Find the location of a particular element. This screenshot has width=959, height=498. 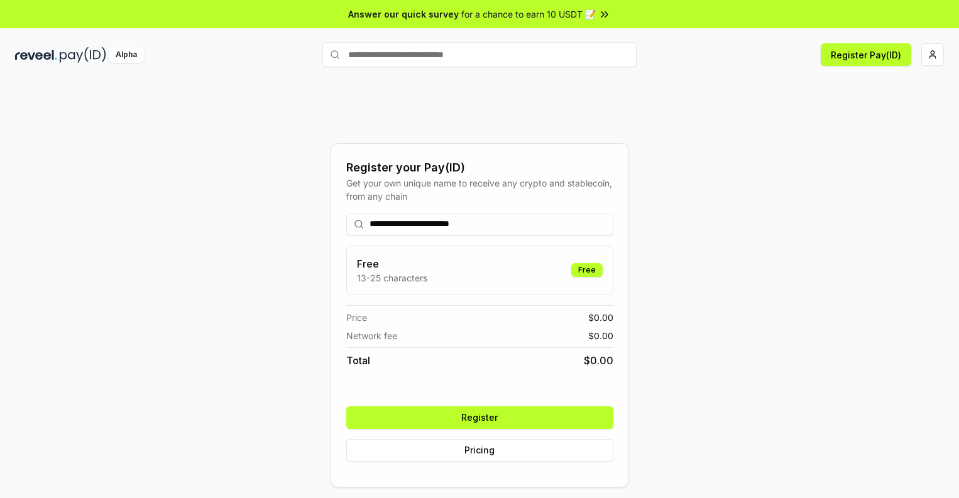

img: reveel_dark is located at coordinates (36, 55).